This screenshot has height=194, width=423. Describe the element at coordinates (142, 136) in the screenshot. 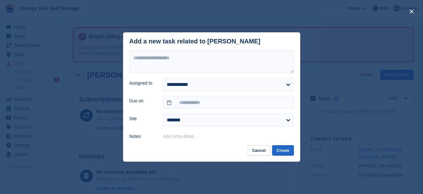

I see `label: Notes` at that location.